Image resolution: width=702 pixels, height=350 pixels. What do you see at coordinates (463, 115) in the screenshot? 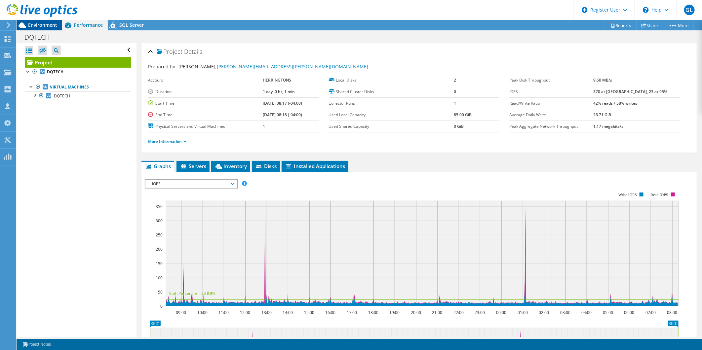
I see `b: 85.00 GiB` at bounding box center [463, 115].